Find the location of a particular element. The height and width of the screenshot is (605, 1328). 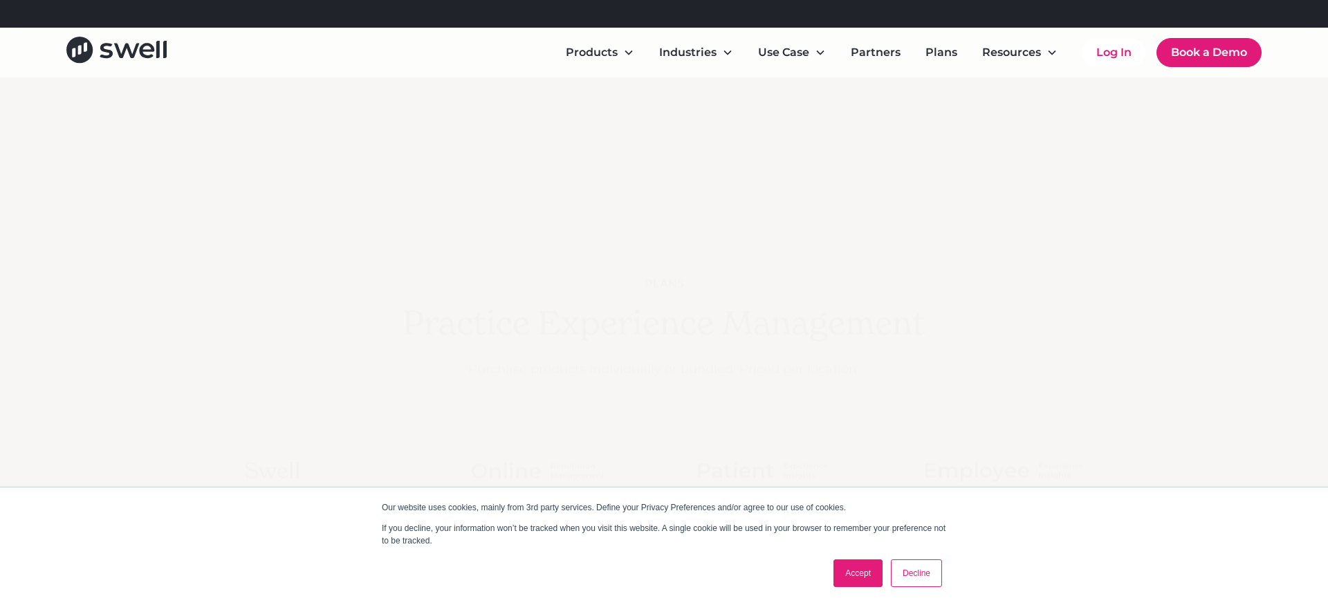

a: Accept is located at coordinates (857, 573).